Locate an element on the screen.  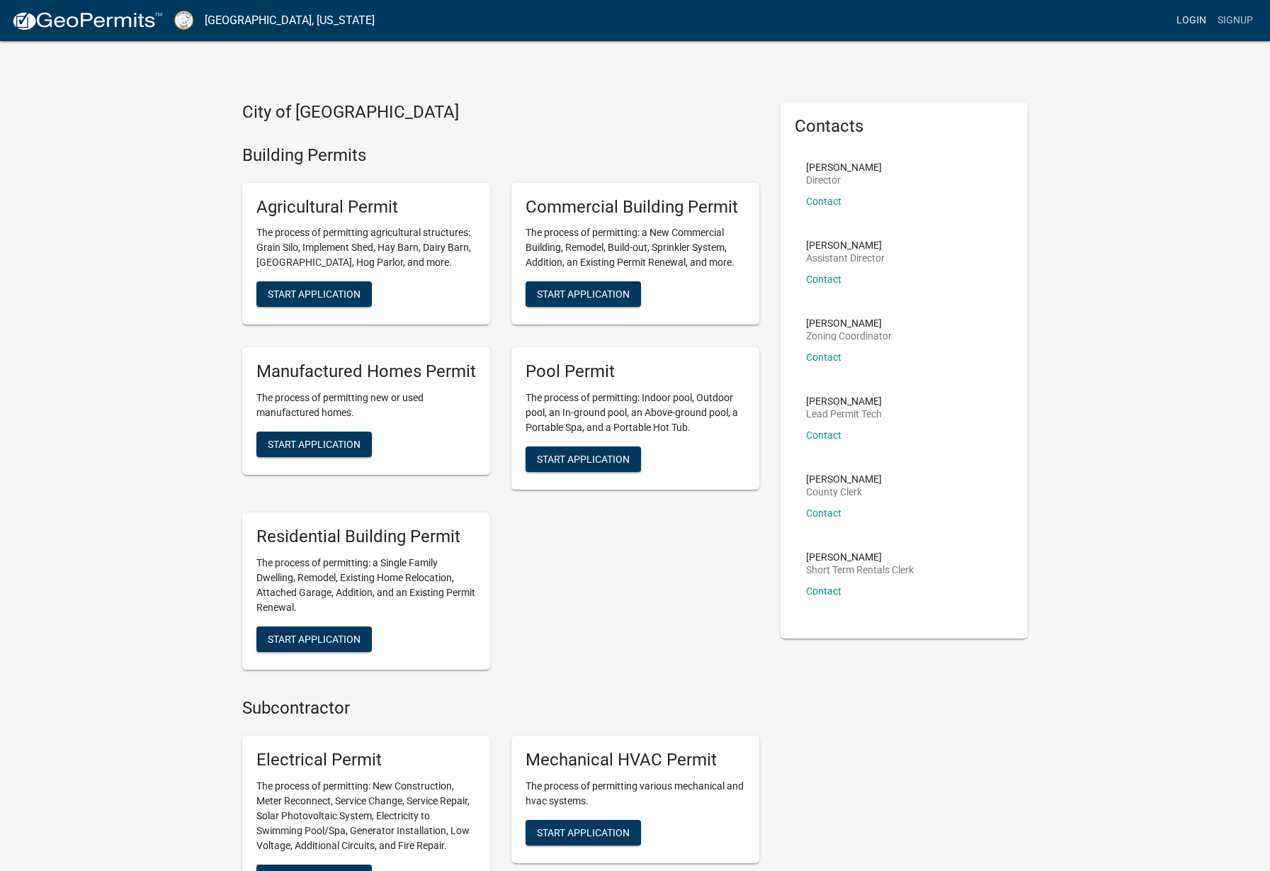
p: Assistant Director is located at coordinates (845, 258).